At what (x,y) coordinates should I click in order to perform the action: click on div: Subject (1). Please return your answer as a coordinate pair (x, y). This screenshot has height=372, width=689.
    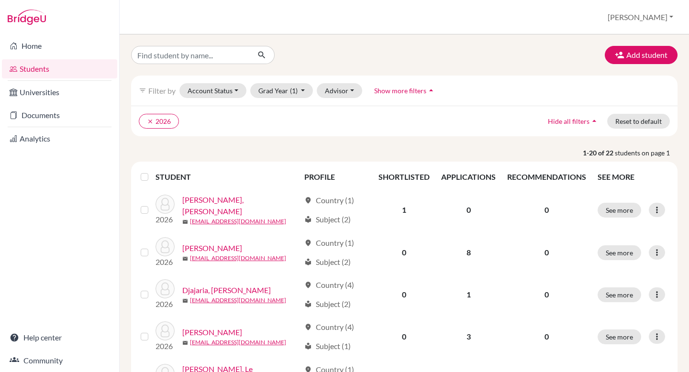
    Looking at the image, I should click on (327, 346).